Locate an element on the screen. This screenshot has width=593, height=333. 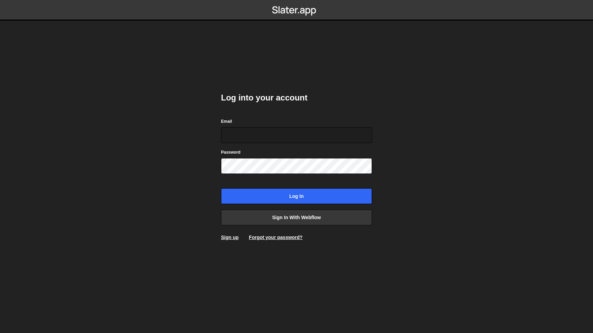
h2: Log into your account is located at coordinates (297, 98).